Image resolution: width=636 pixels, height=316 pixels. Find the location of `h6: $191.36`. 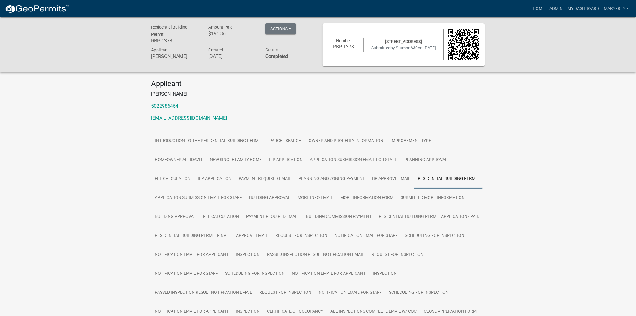

h6: $191.36 is located at coordinates (232, 33).